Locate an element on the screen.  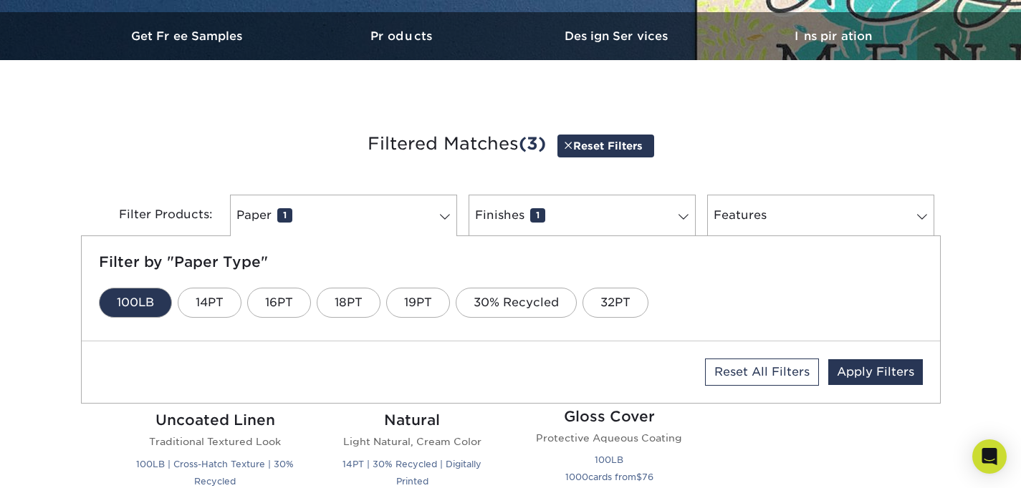
a: Features is located at coordinates (820, 216).